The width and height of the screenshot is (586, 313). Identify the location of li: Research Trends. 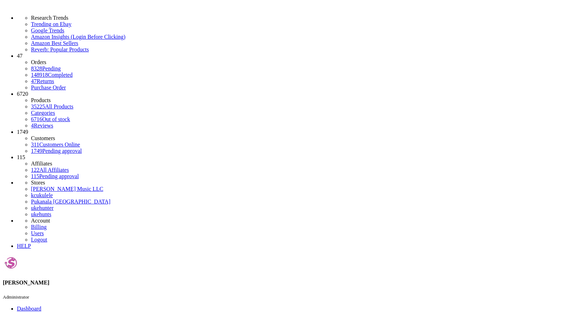
(307, 18).